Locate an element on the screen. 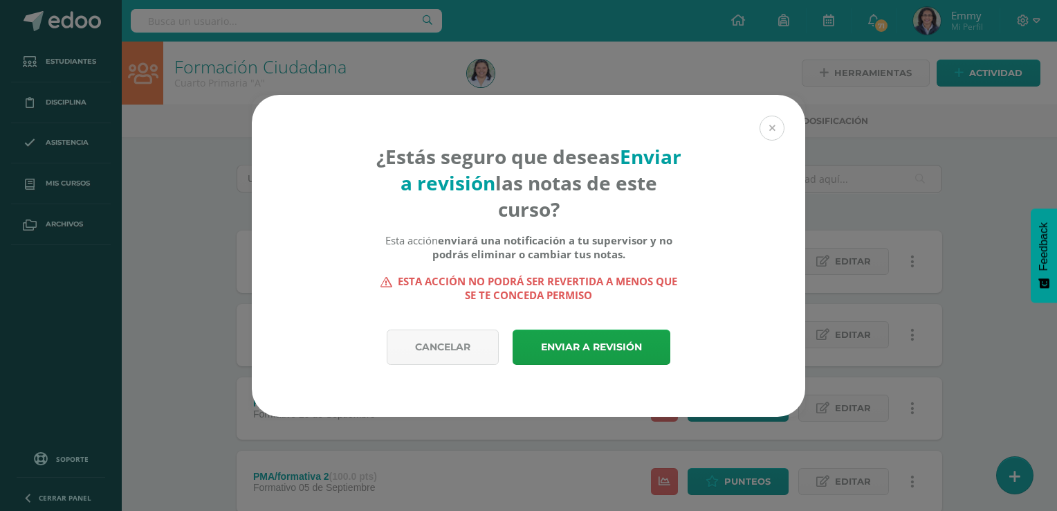  a: Enviar a revisión is located at coordinates (592, 347).